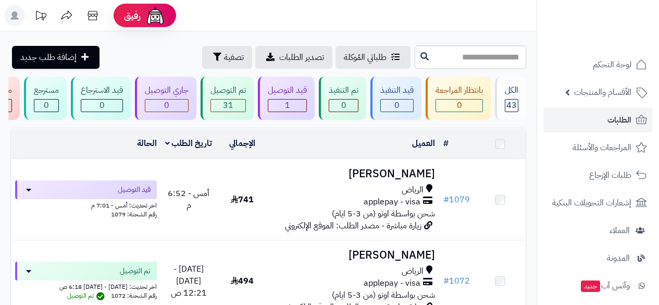 This screenshot has width=659, height=305. Describe the element at coordinates (227, 98) in the screenshot. I see `a: تم التوصيل 31` at that location.